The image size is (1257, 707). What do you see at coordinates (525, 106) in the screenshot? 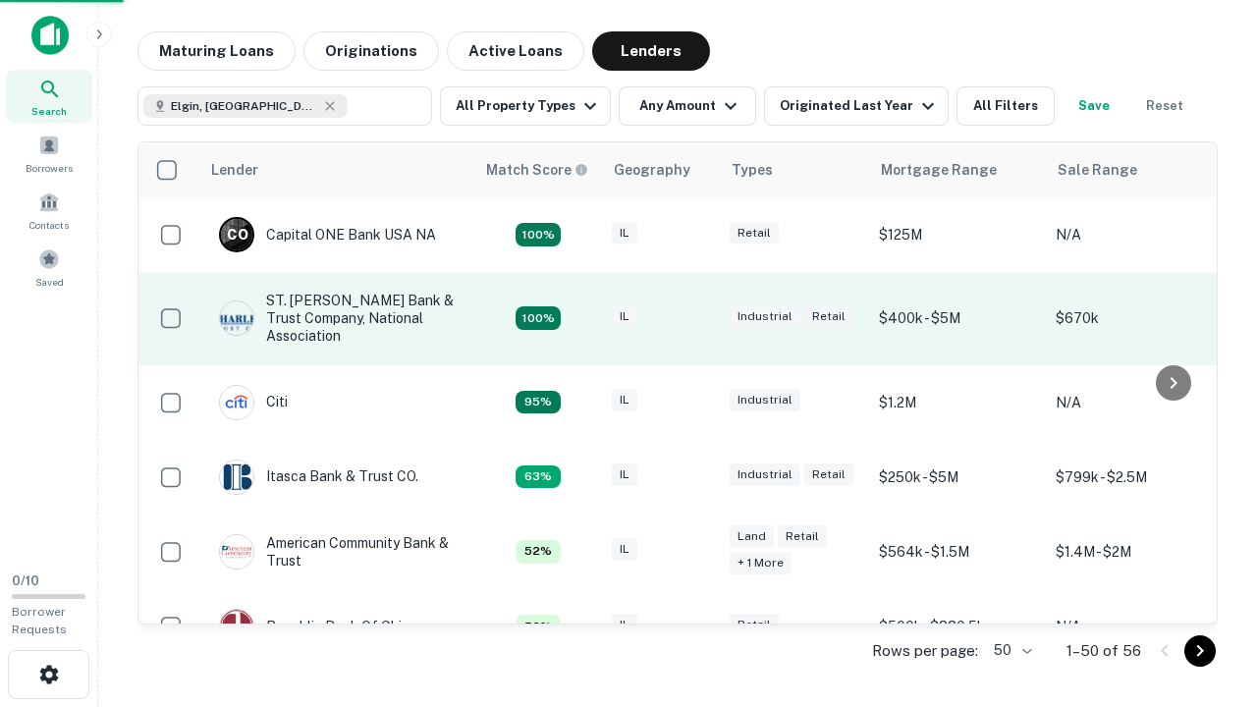
I see `button: All Property Types` at bounding box center [525, 106].